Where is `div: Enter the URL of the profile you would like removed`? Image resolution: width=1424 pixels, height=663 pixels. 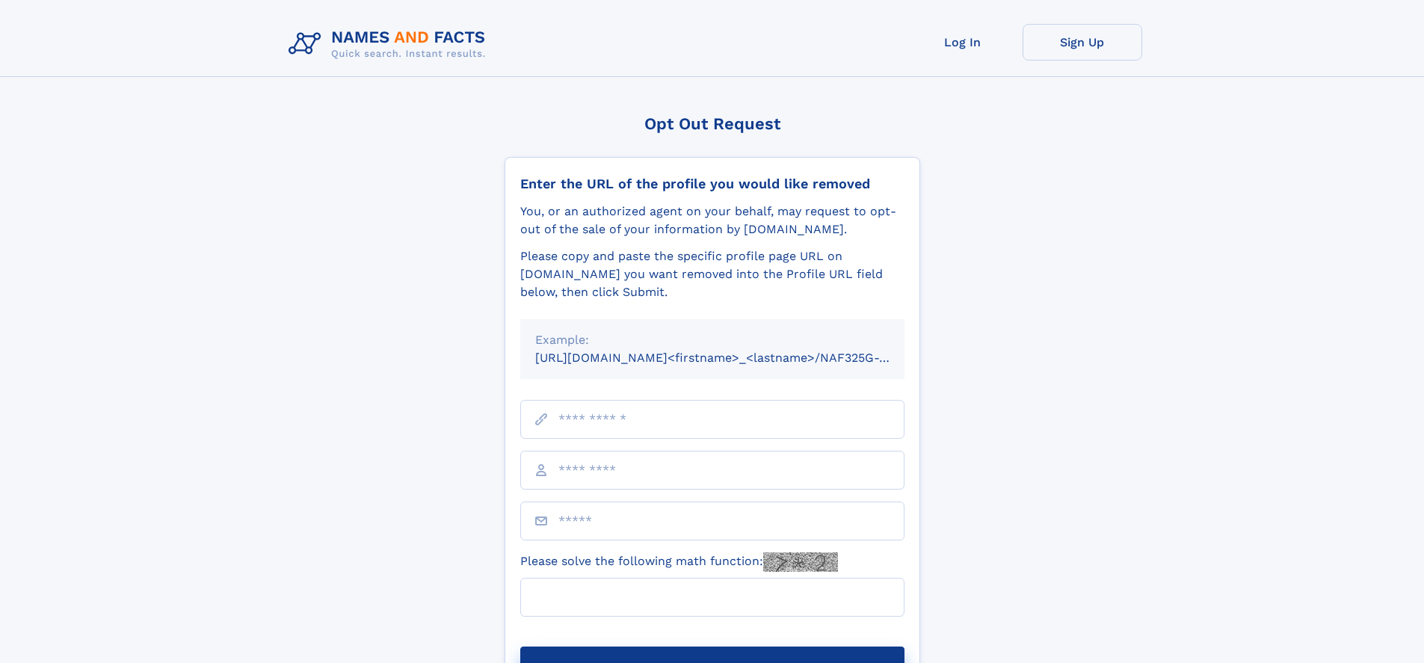
div: Enter the URL of the profile you would like removed is located at coordinates (712, 184).